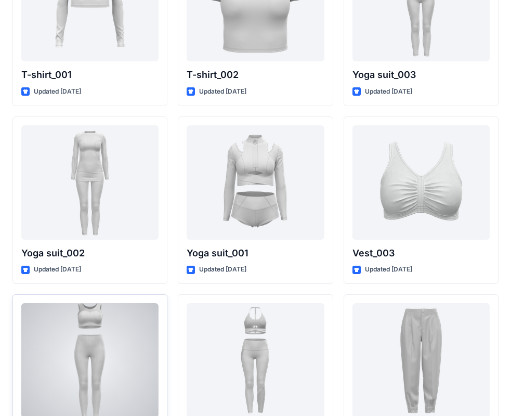 Image resolution: width=511 pixels, height=416 pixels. I want to click on p: T-shirt_001, so click(90, 75).